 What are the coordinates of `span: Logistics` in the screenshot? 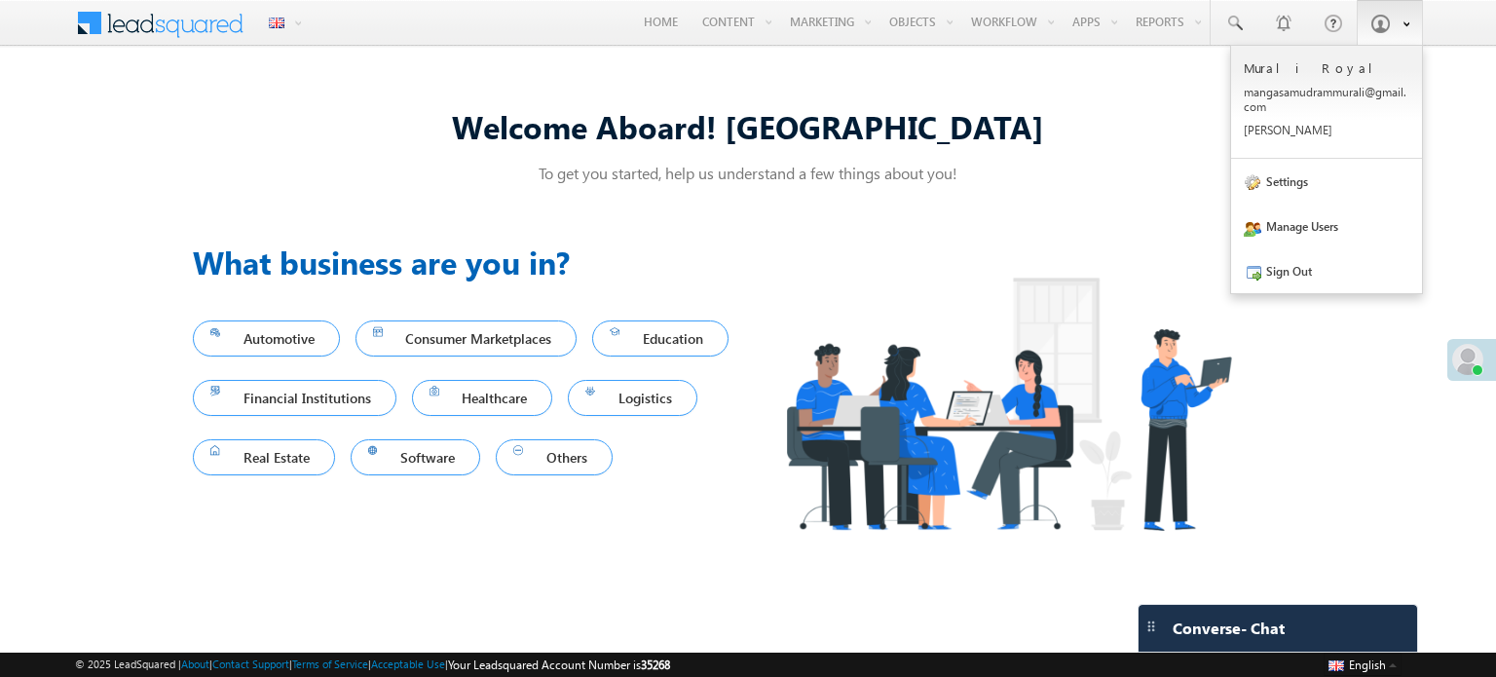 It's located at (632, 397).